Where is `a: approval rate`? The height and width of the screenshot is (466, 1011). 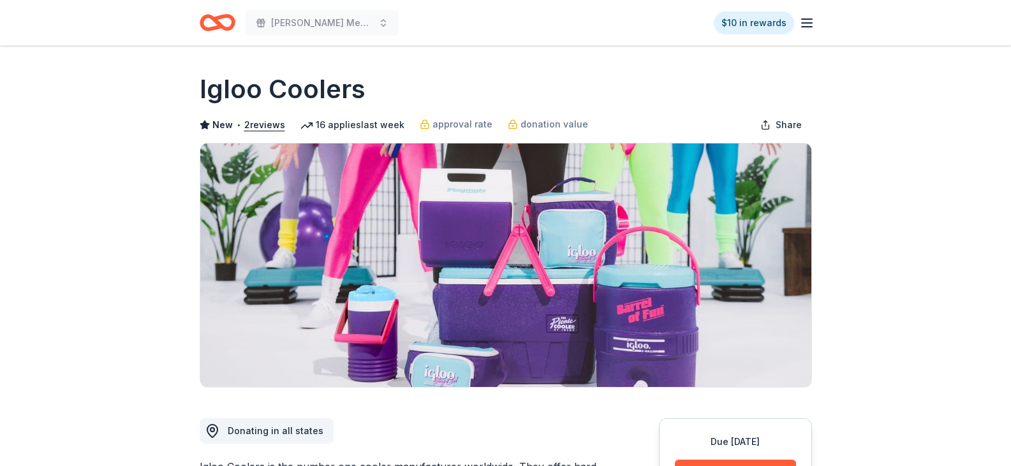
a: approval rate is located at coordinates (456, 124).